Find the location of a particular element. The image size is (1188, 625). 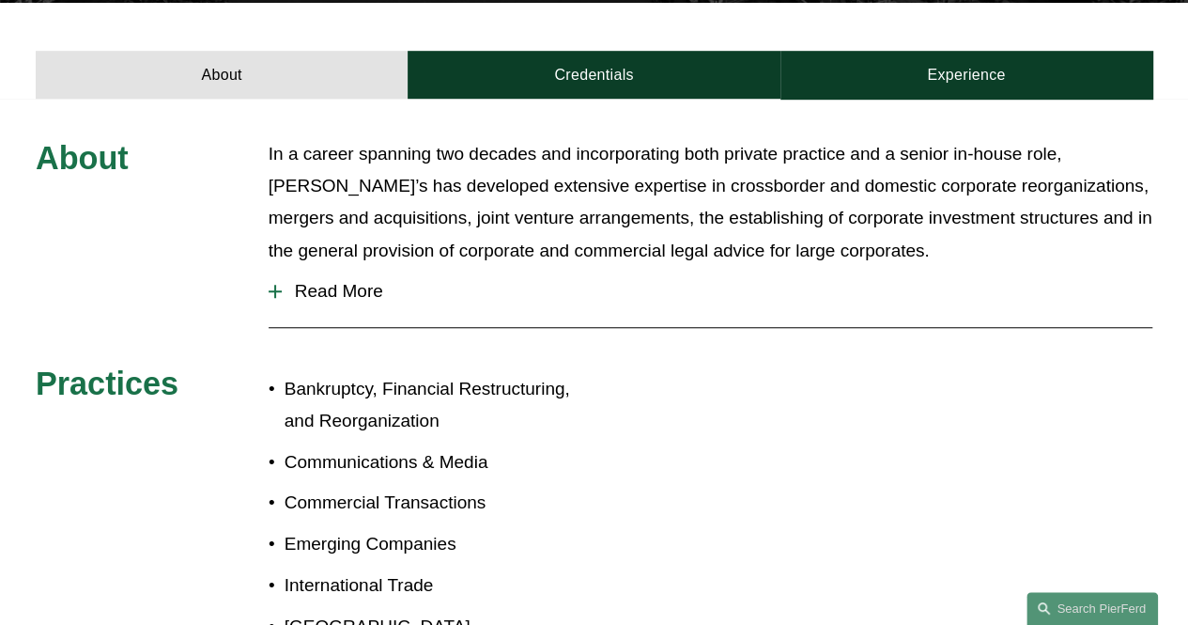

a: Credentials is located at coordinates (594, 74).